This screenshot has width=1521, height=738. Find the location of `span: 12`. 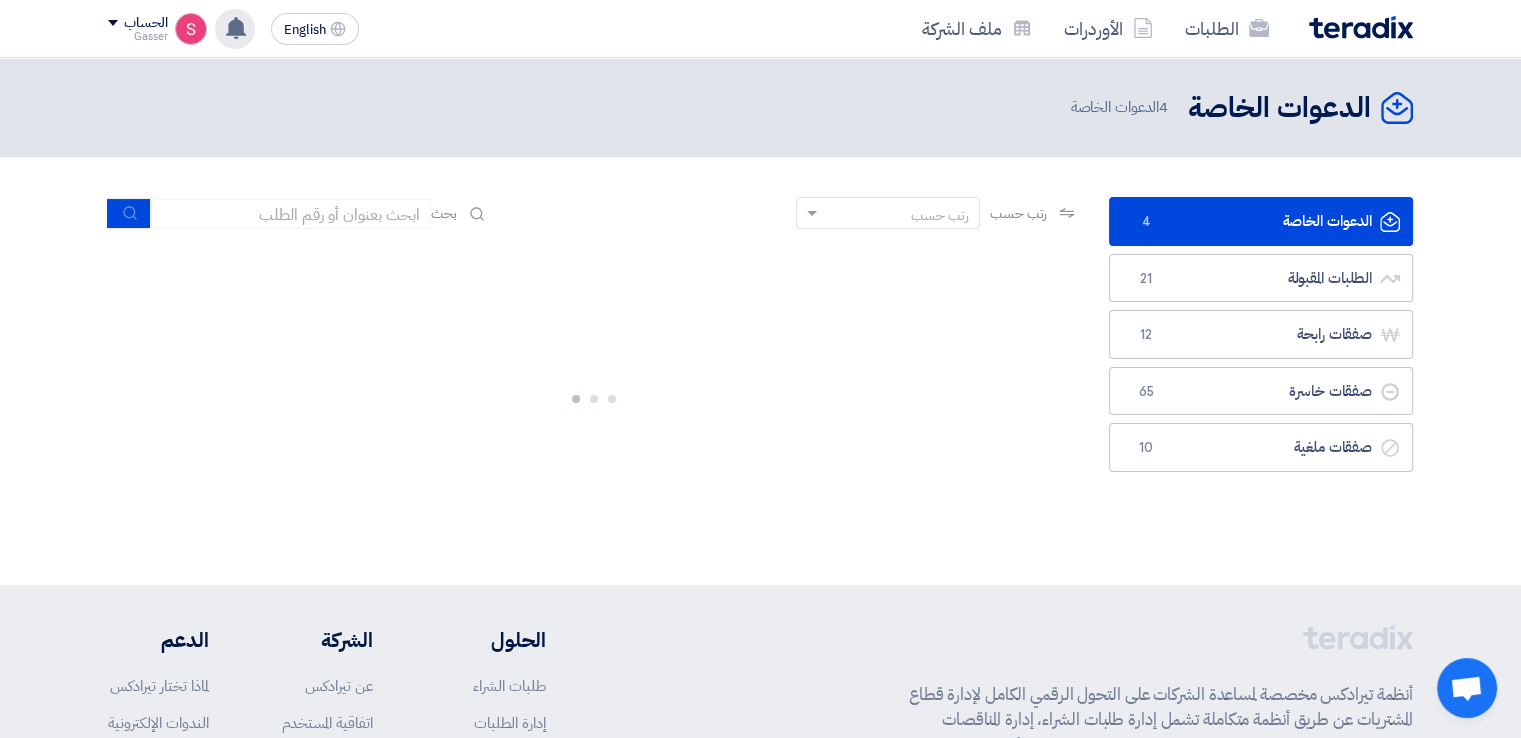

span: 12 is located at coordinates (1146, 335).